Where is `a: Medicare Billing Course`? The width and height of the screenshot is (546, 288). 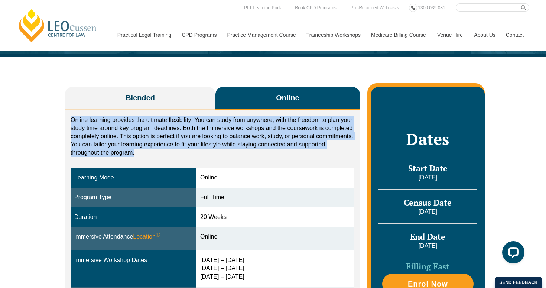
a: Medicare Billing Course is located at coordinates (399, 35).